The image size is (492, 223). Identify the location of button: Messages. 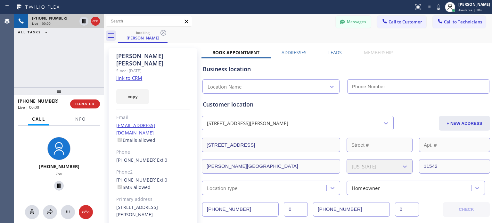
(353, 22).